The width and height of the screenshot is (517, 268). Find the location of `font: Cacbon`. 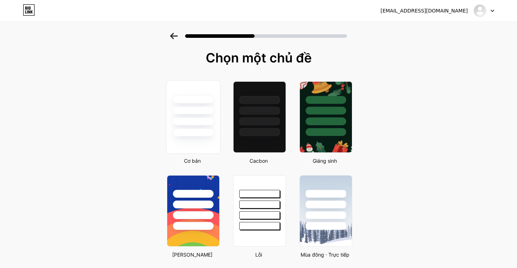

font: Cacbon is located at coordinates (259, 160).